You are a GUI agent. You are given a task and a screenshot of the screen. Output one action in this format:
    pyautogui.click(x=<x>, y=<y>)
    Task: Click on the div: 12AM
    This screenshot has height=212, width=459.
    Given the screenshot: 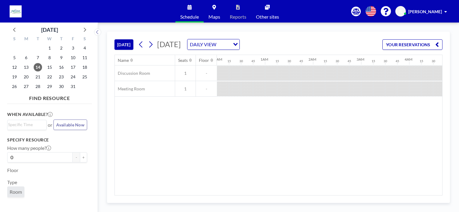 What is the action you would take?
    pyautogui.click(x=217, y=59)
    